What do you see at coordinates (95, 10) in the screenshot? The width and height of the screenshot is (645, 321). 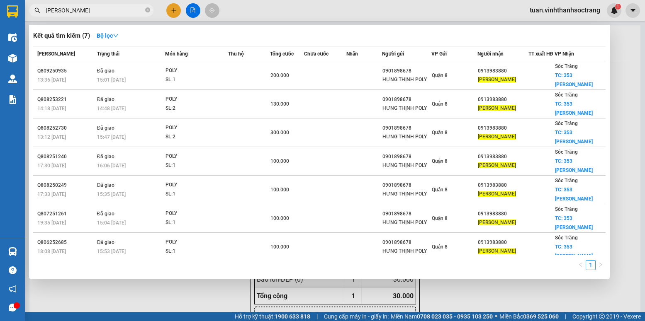 I see `input: Tìm tên, số ĐT hoặc mã đơn` at bounding box center [95, 10].